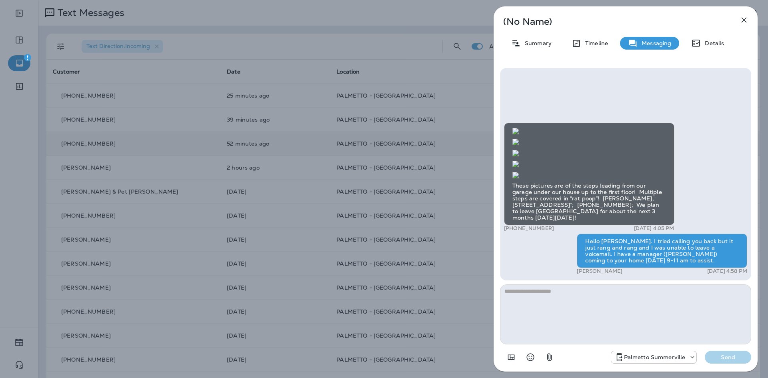  I want to click on div: These pictures are of the steps leading from our garage under our house up to the first floor! Mu..., so click(589, 174).